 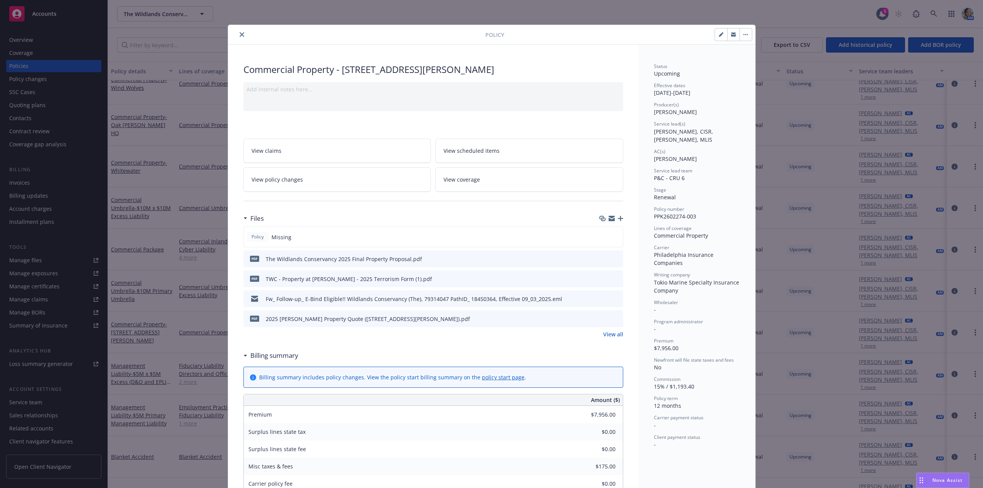 I want to click on span: Commercial Property, so click(x=681, y=235).